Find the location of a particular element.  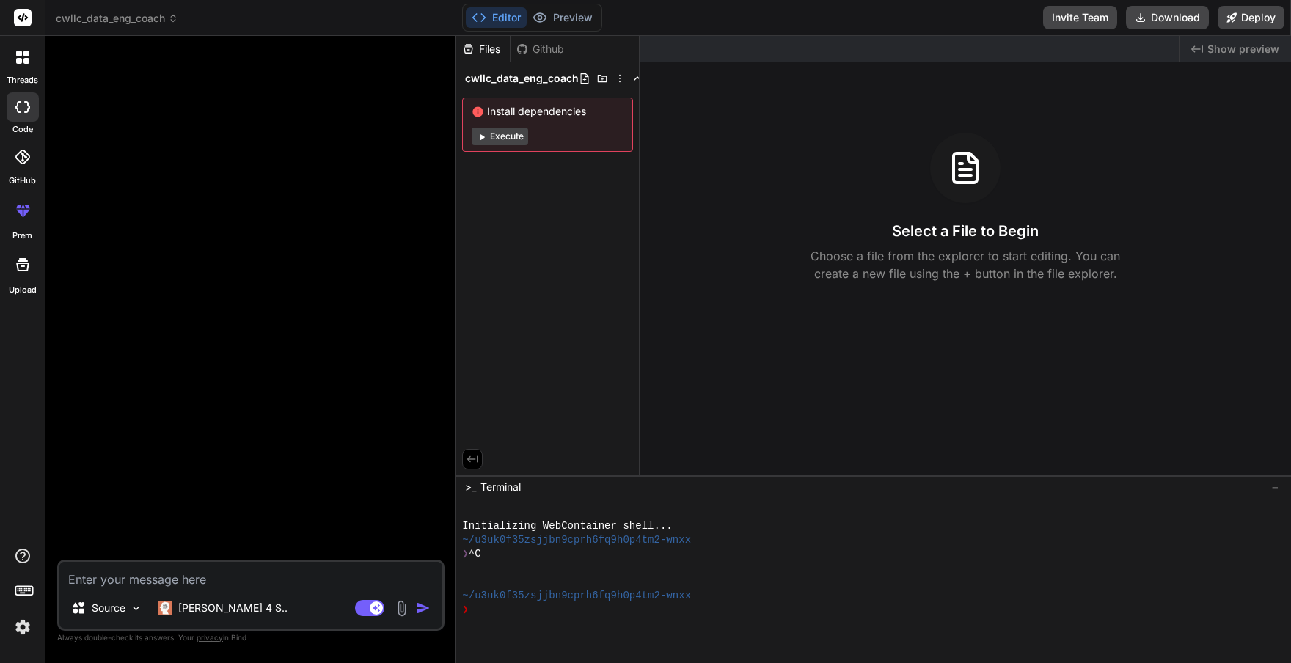

div: Github is located at coordinates (541, 49).